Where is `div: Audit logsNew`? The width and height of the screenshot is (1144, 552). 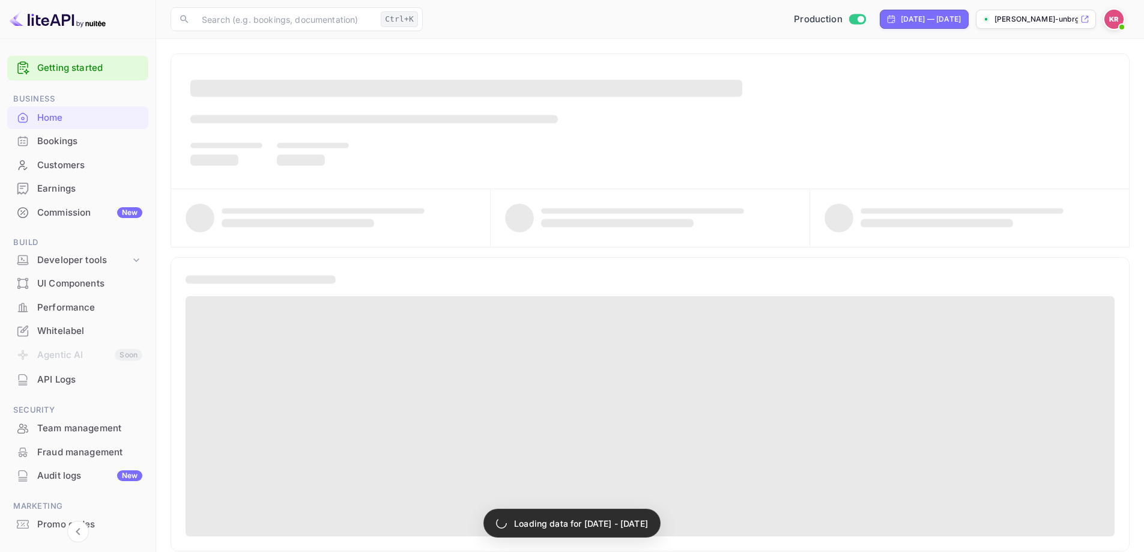 div: Audit logsNew is located at coordinates (77, 476).